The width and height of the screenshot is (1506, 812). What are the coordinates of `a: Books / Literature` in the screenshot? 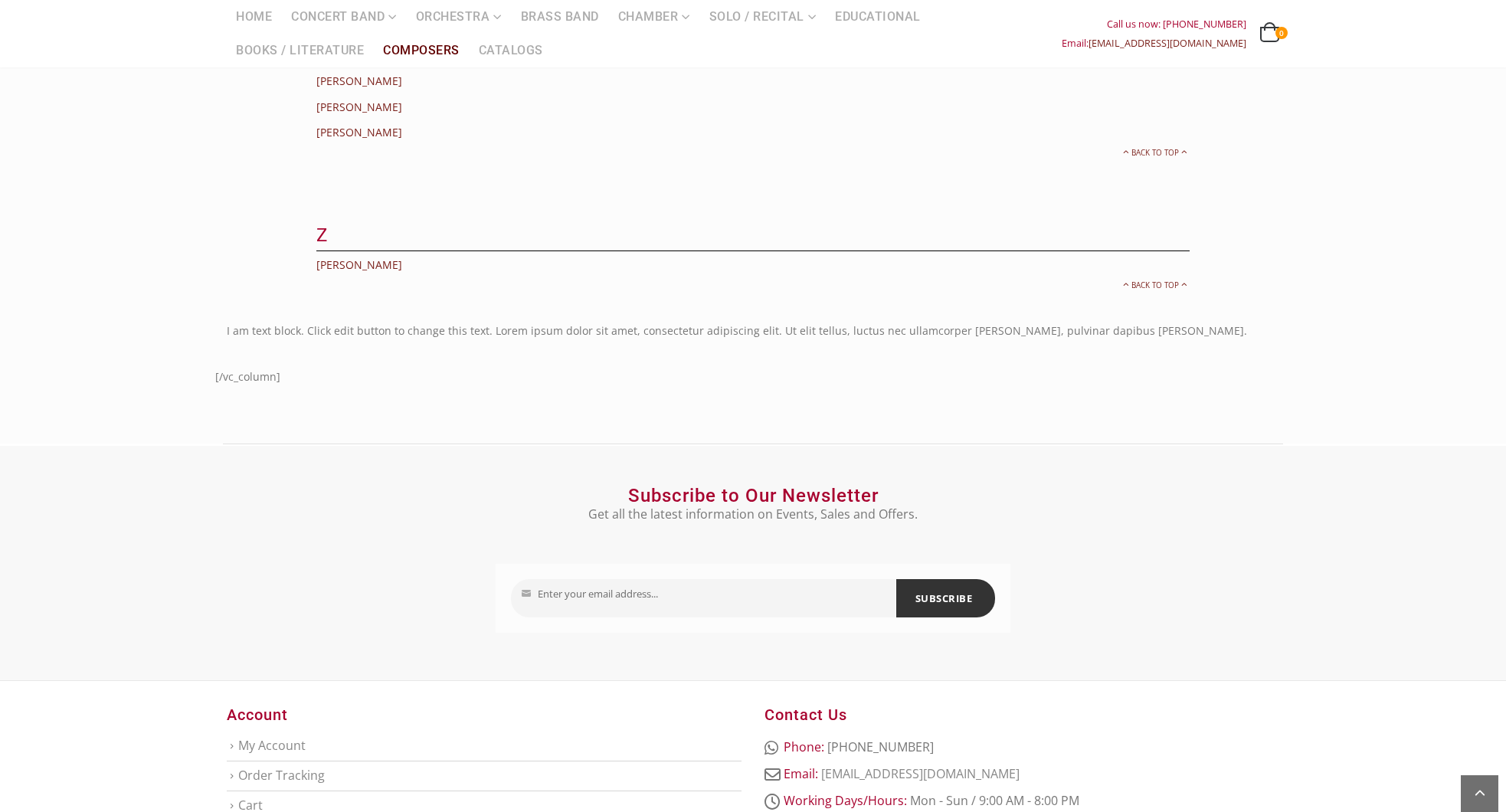 It's located at (300, 51).